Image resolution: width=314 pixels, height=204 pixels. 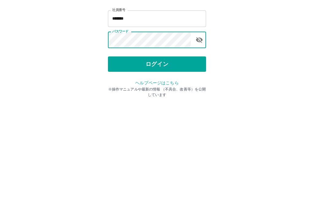 I want to click on label: 社員番号, so click(x=119, y=60).